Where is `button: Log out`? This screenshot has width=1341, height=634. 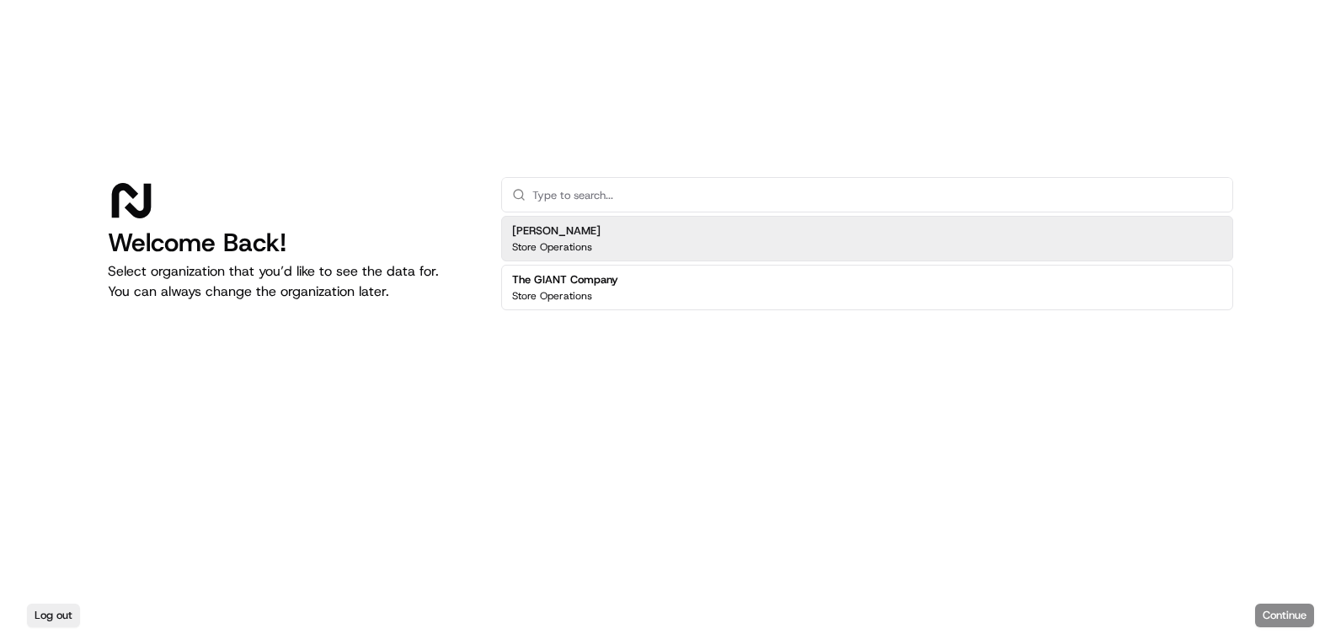
button: Log out is located at coordinates (53, 615).